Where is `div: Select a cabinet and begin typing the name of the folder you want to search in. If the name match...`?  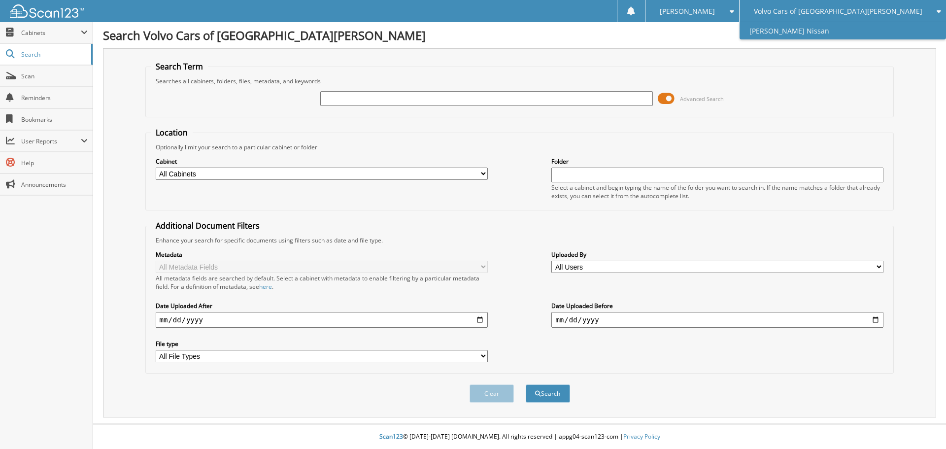
div: Select a cabinet and begin typing the name of the folder you want to search in. If the name match... is located at coordinates (717, 192).